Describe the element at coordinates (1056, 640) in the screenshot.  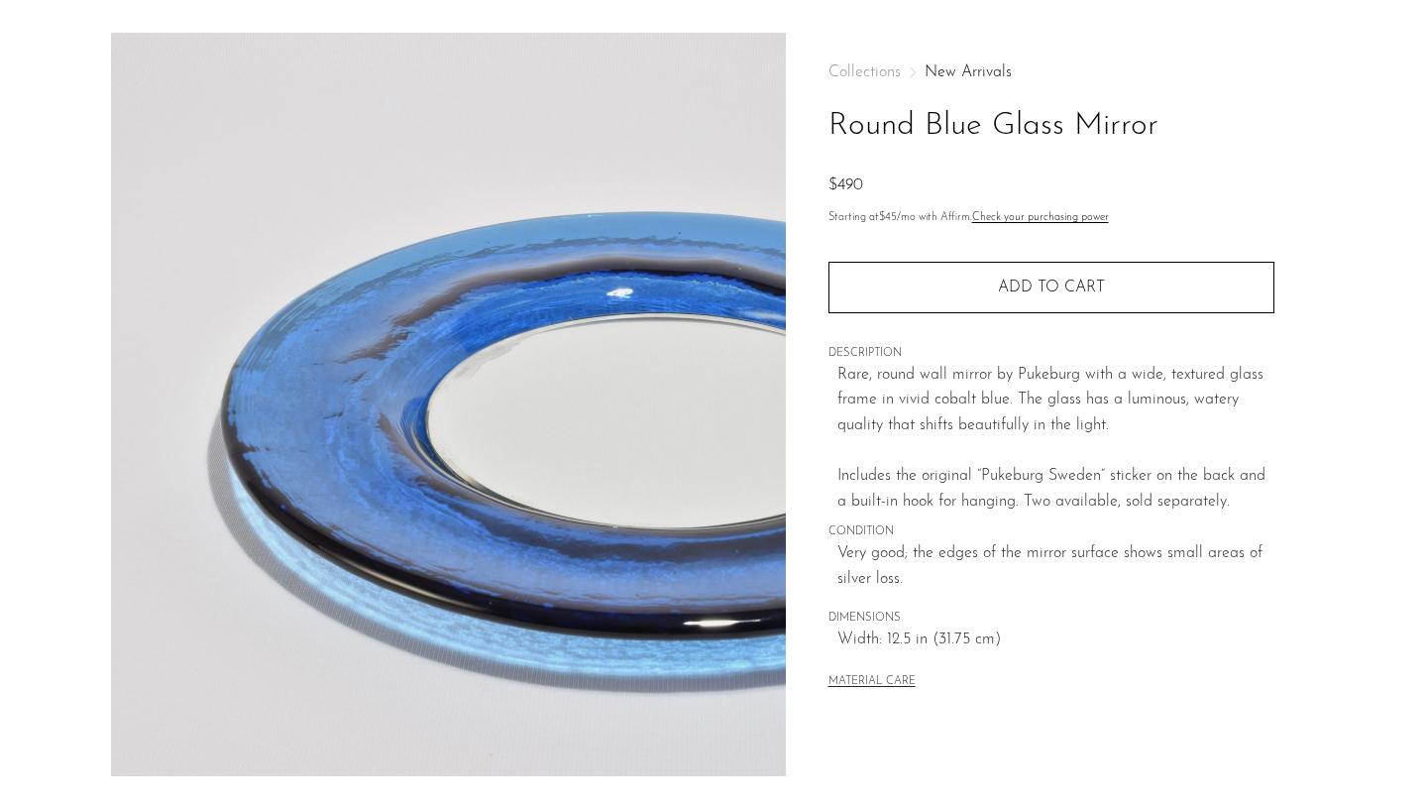
I see `span: Width: 12.5 in (31.75 cm)` at that location.